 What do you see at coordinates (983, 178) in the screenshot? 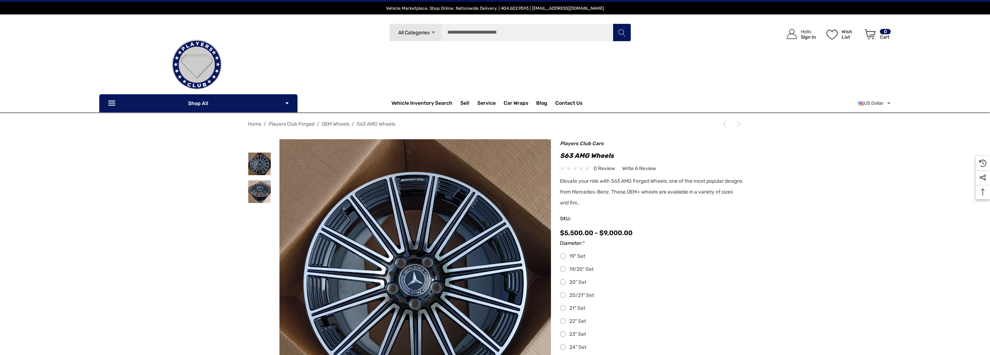
I see `svg: Social Media` at bounding box center [983, 178].